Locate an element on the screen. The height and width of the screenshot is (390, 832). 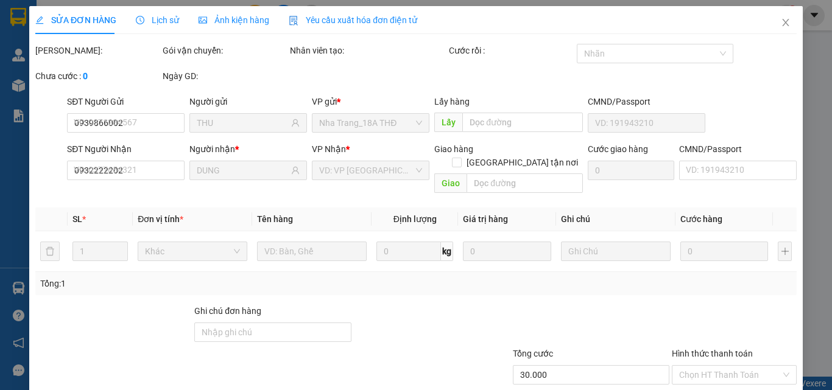
div: SĐT Người Nhận is located at coordinates (125, 149).